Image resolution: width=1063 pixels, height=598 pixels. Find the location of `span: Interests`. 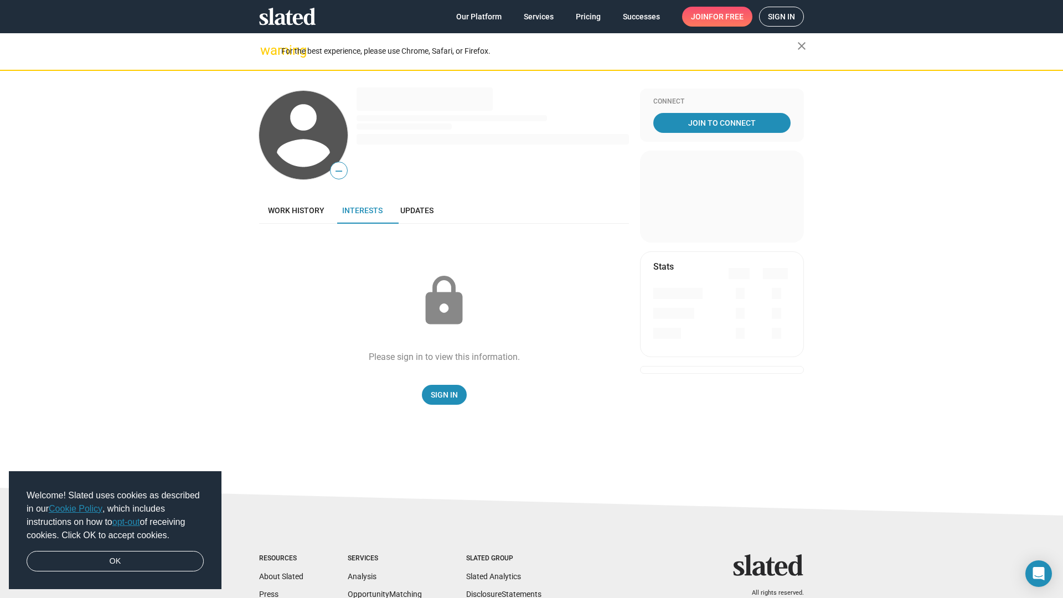

span: Interests is located at coordinates (362, 210).